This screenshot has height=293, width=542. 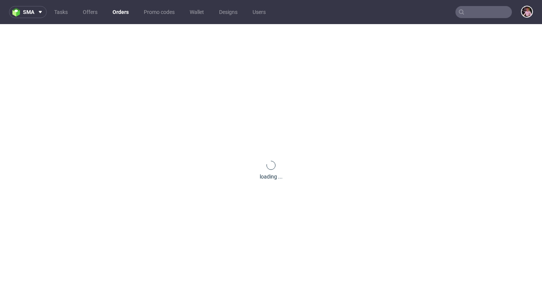 I want to click on img: logo, so click(x=18, y=12).